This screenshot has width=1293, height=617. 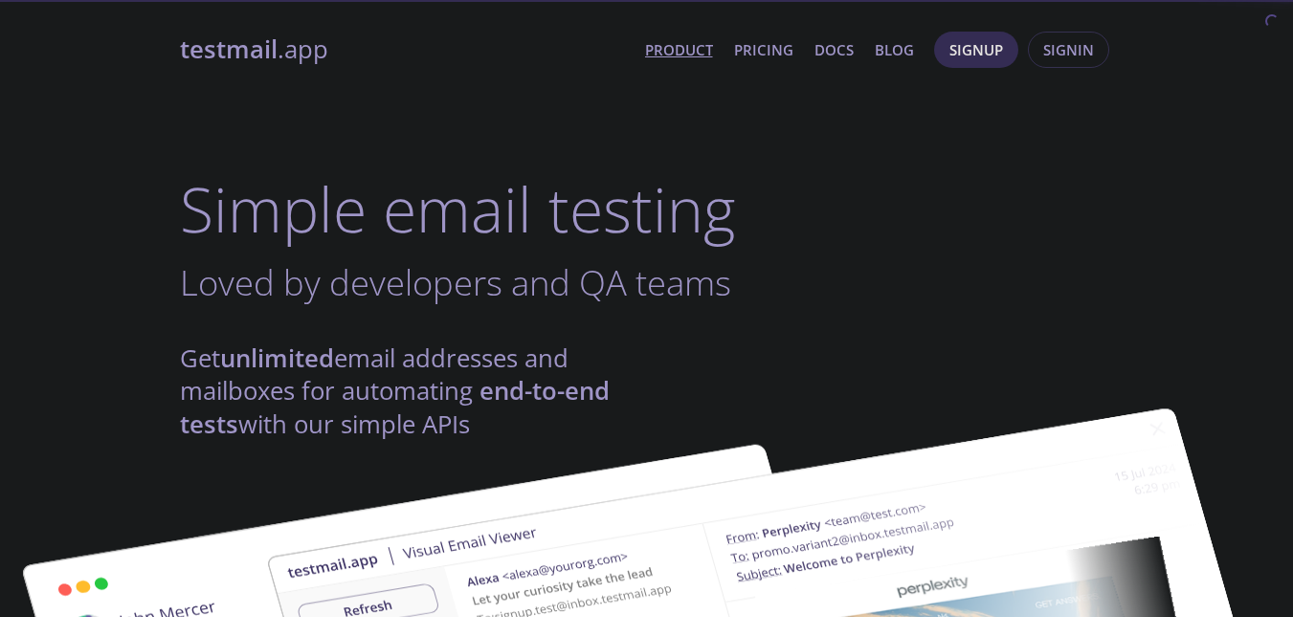 What do you see at coordinates (647, 209) in the screenshot?
I see `h1: Simple email testing` at bounding box center [647, 209].